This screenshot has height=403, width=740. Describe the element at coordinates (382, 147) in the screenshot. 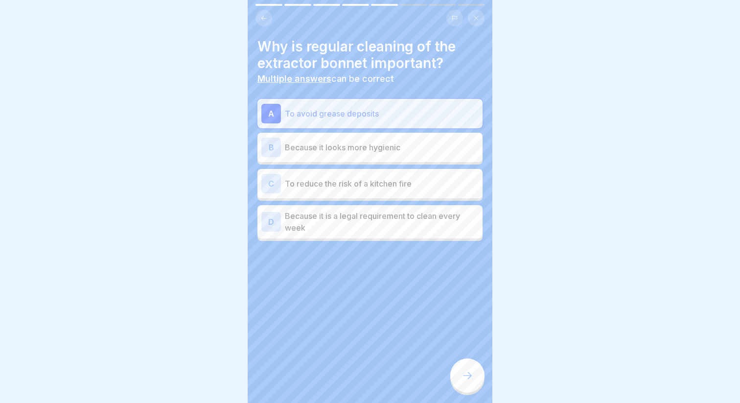

I see `p: Because it looks more hygienic` at that location.